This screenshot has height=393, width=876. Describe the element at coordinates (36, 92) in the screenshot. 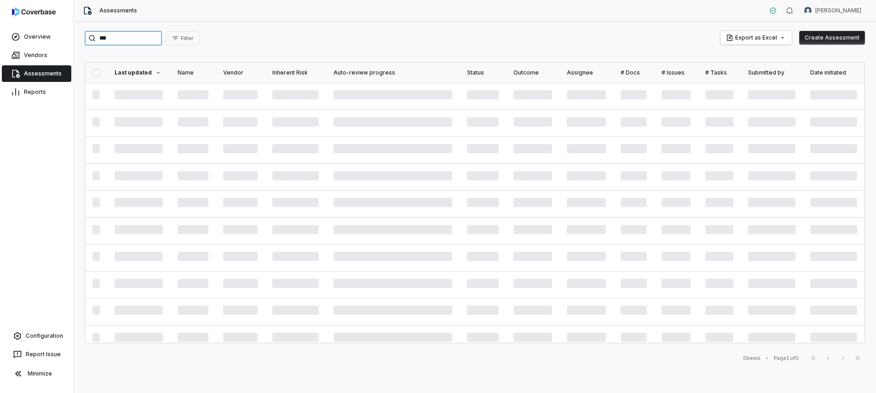

I see `a: Reports` at that location.